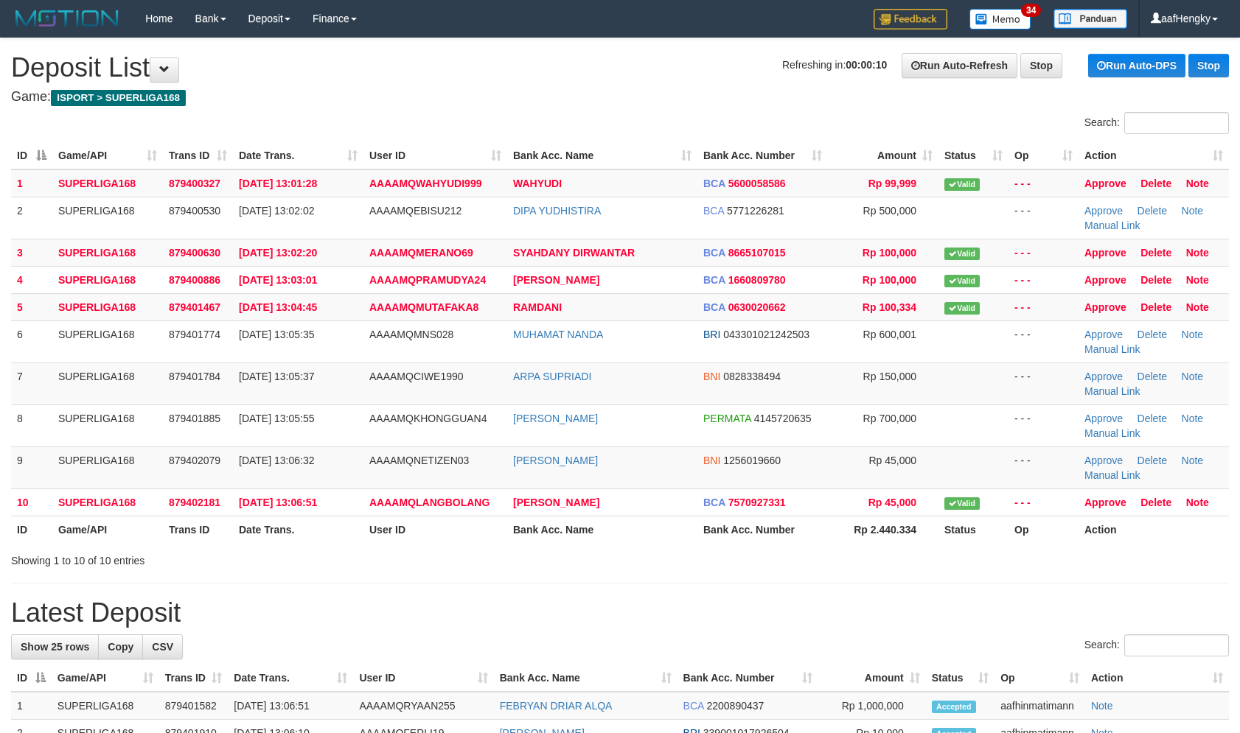  What do you see at coordinates (194, 678) in the screenshot?
I see `th: Trans ID: activate to sort column ascending` at bounding box center [194, 678].